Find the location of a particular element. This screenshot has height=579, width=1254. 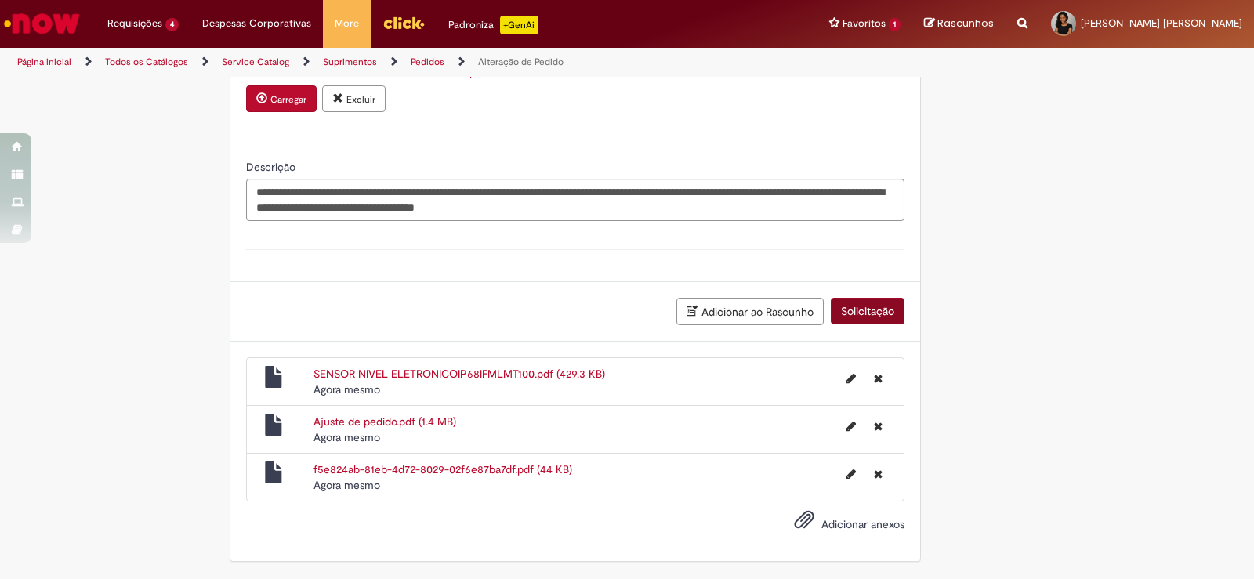

span: More is located at coordinates (346, 24).